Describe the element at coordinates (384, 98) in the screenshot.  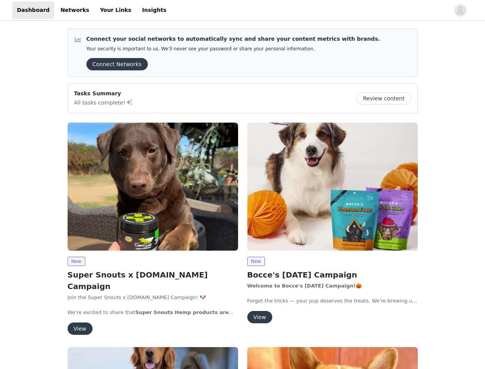
I see `button: Review content` at that location.